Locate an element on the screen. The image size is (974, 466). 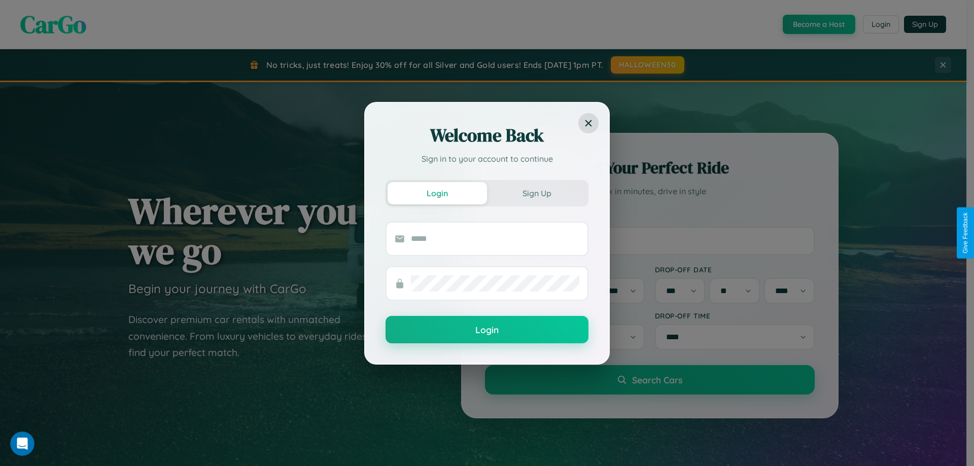
p: Sign in to your account to continue is located at coordinates (487, 159).